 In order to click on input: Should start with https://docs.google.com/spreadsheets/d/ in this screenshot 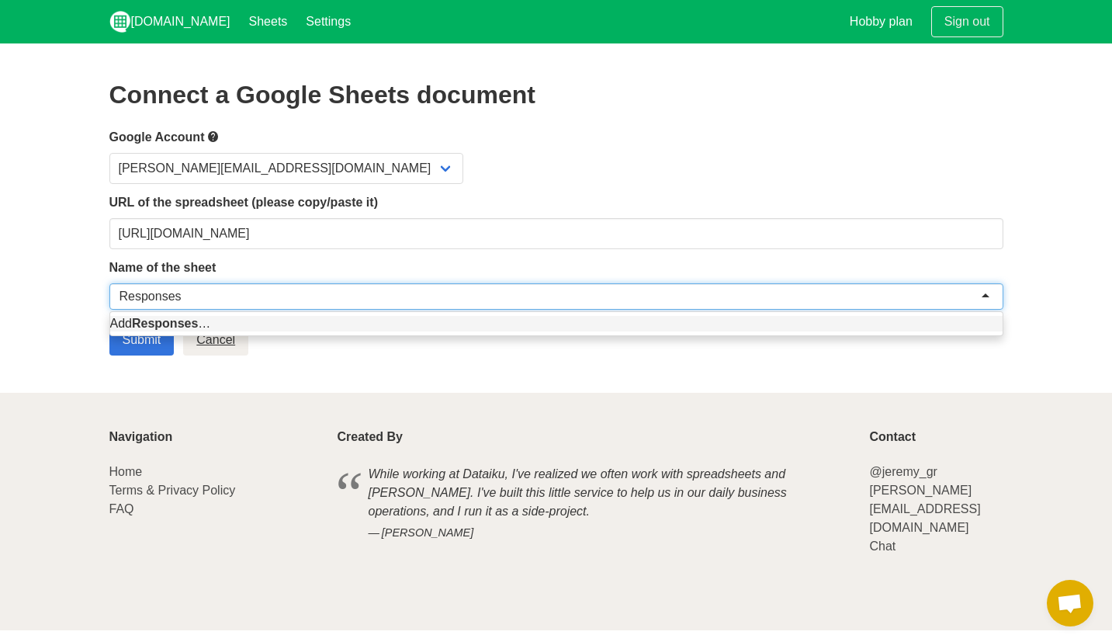, I will do `click(557, 234)`.